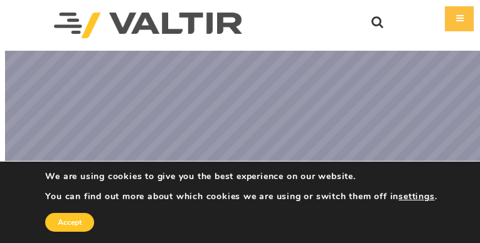  I want to click on button: settings, so click(416, 197).